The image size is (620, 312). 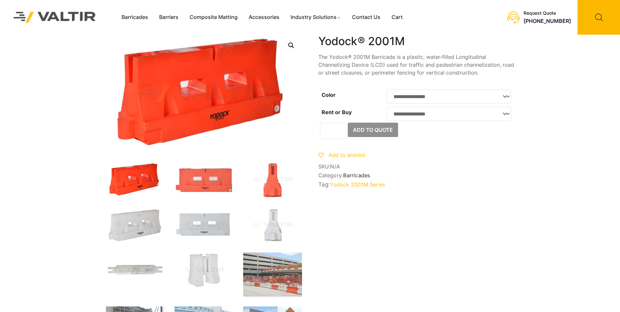 I want to click on span: Tag:, so click(x=416, y=184).